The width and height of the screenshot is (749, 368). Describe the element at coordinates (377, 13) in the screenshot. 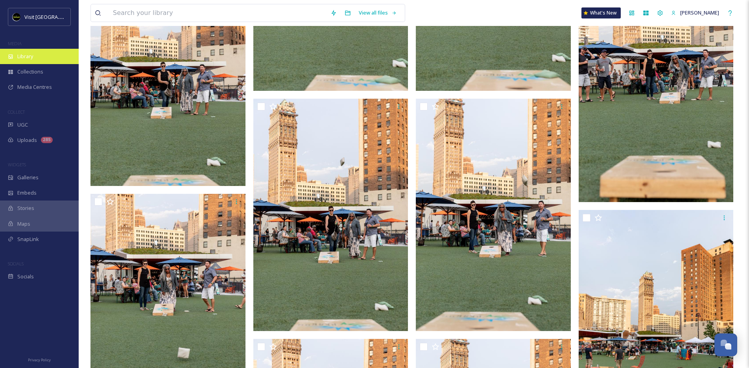

I see `a: View all files` at that location.